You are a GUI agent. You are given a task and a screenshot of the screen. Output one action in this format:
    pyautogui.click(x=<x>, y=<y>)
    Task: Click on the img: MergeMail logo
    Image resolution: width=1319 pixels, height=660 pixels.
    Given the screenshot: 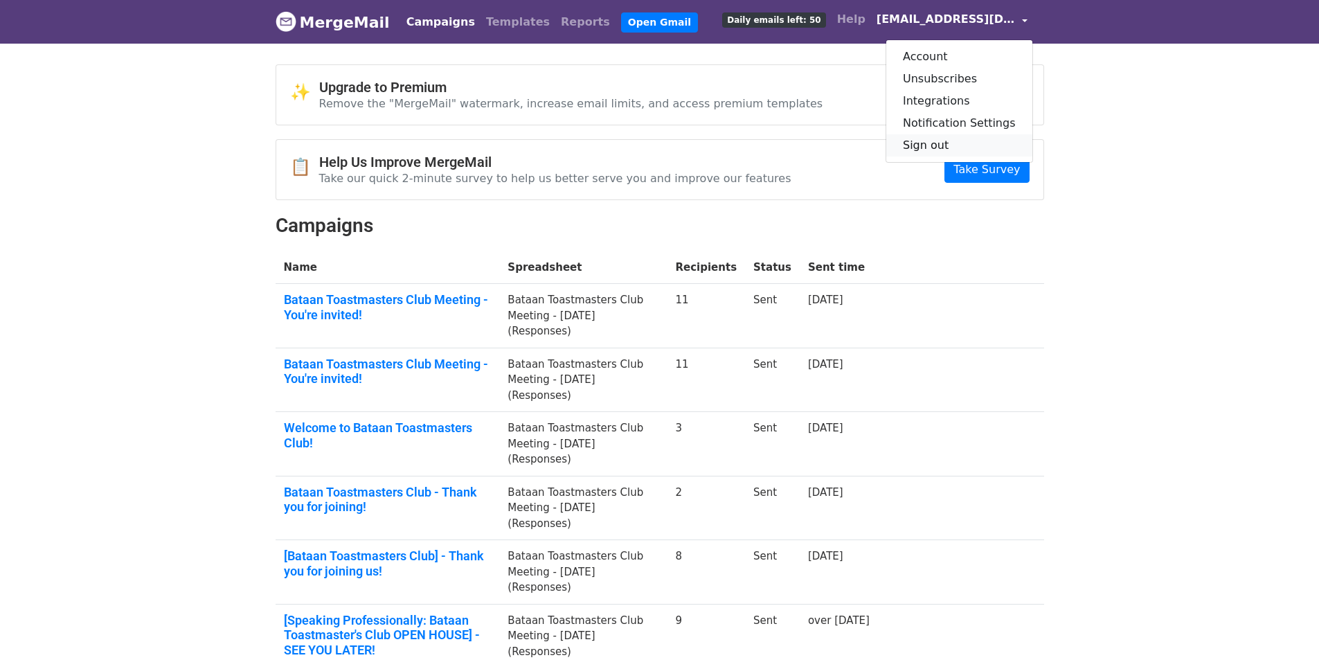 What is the action you would take?
    pyautogui.click(x=286, y=21)
    